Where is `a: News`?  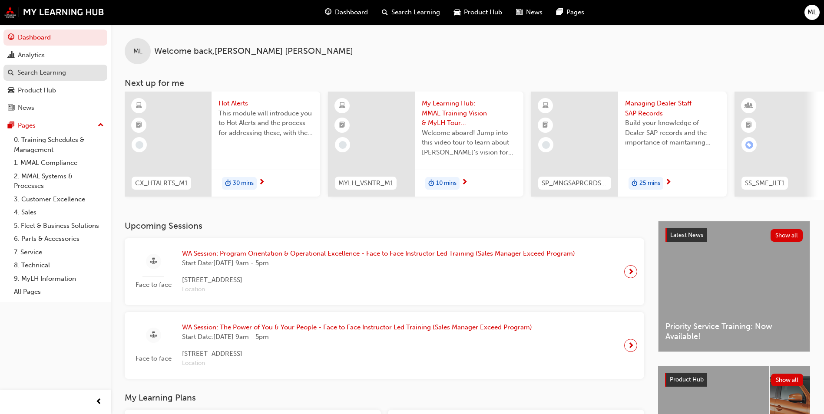
a: News is located at coordinates (55, 108).